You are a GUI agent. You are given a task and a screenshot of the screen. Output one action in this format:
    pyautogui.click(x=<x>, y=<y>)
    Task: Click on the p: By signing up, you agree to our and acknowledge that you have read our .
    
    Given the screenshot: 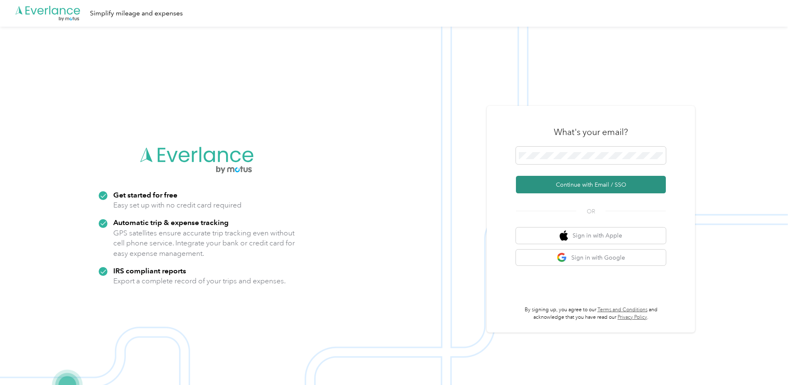 What is the action you would take?
    pyautogui.click(x=591, y=313)
    